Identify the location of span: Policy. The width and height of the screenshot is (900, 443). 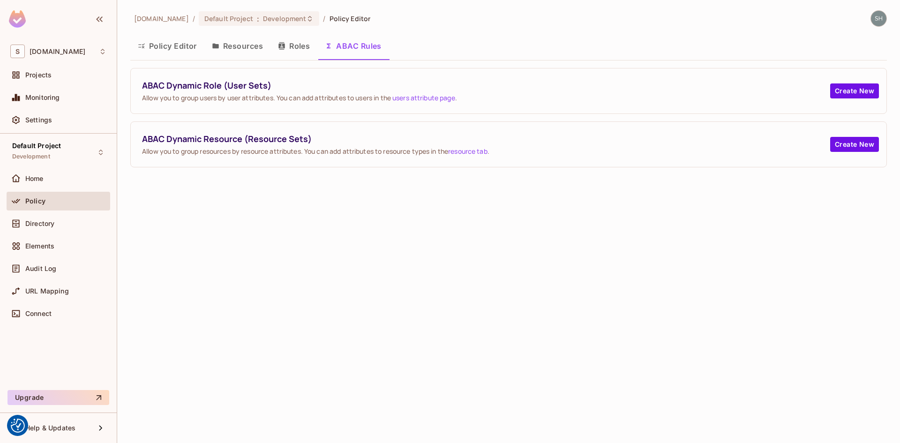
(35, 201).